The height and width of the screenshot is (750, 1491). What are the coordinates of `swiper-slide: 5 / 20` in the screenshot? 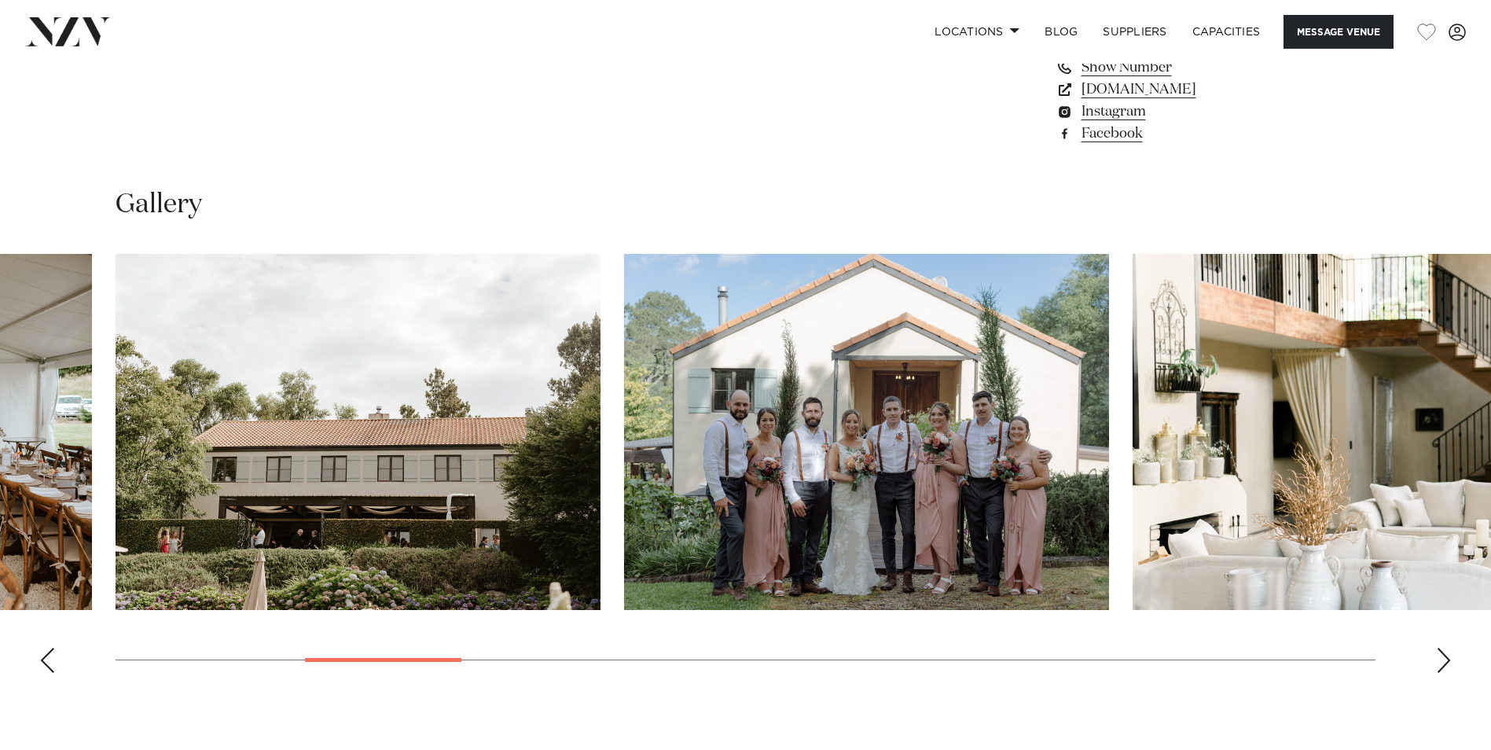 It's located at (866, 431).